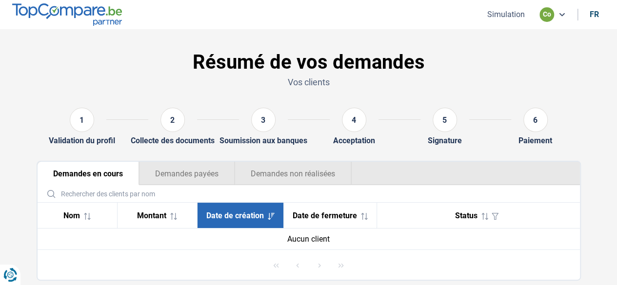 The image size is (617, 285). Describe the element at coordinates (535, 140) in the screenshot. I see `div: Paiement` at that location.